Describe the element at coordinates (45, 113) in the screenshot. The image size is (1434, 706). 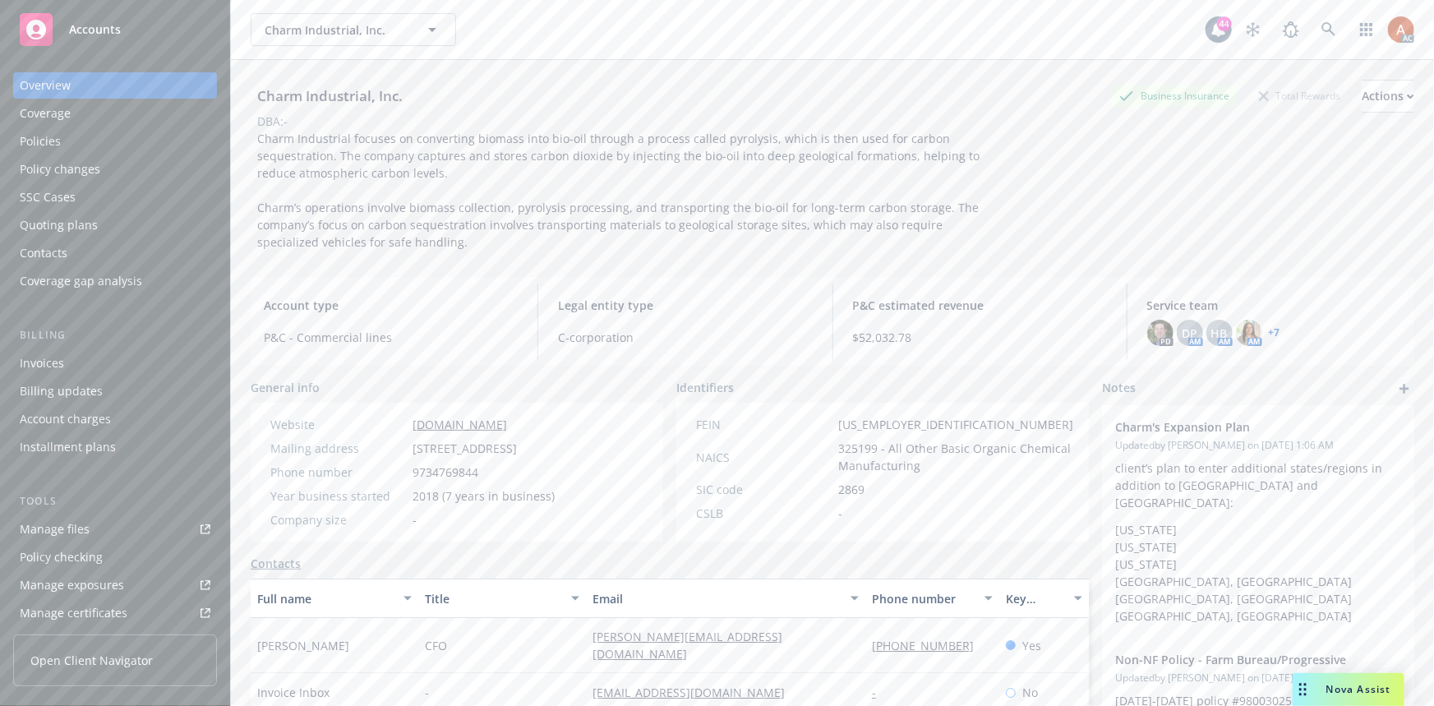
I see `div: Coverage` at that location.